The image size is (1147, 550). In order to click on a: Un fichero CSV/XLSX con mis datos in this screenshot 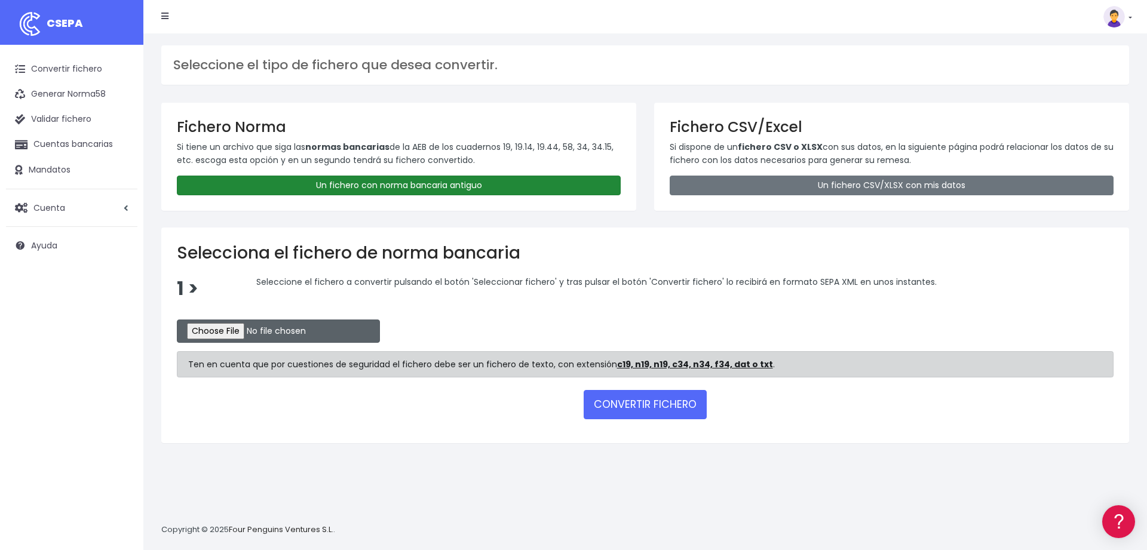, I will do `click(891, 185)`.